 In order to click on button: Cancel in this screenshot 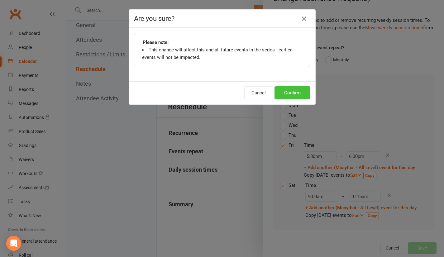, I will do `click(258, 93)`.